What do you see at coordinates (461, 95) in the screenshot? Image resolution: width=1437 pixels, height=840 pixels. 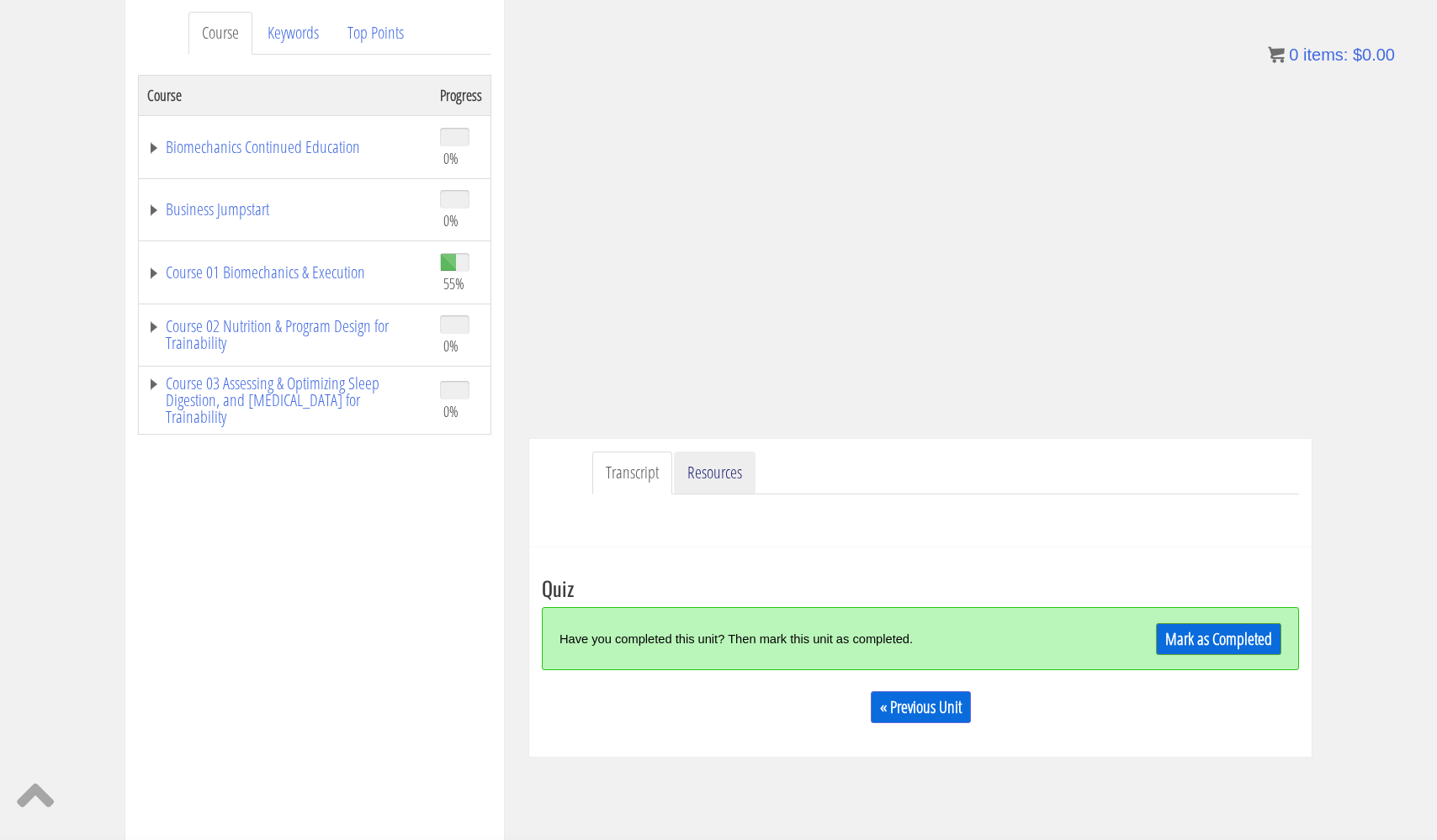 I see `th: Progress` at bounding box center [461, 95].